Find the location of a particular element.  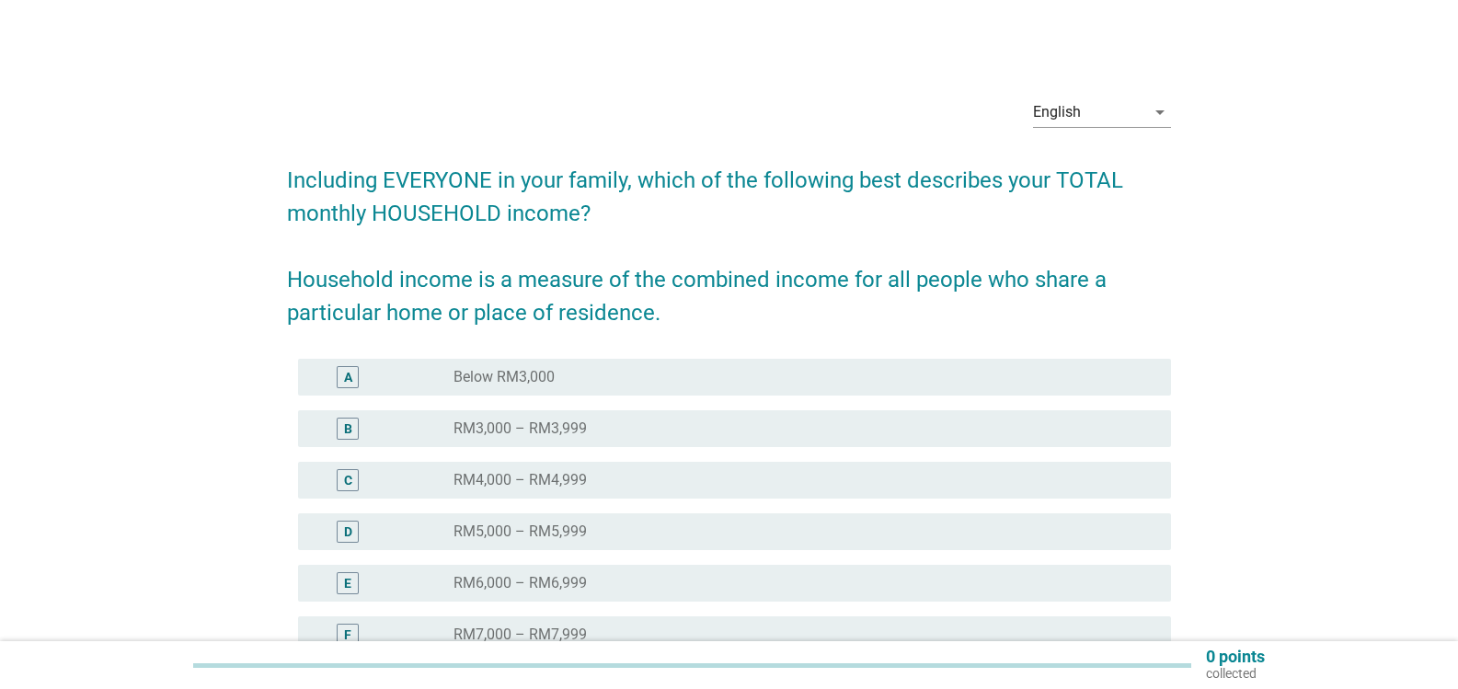

div: F is located at coordinates (348, 635).